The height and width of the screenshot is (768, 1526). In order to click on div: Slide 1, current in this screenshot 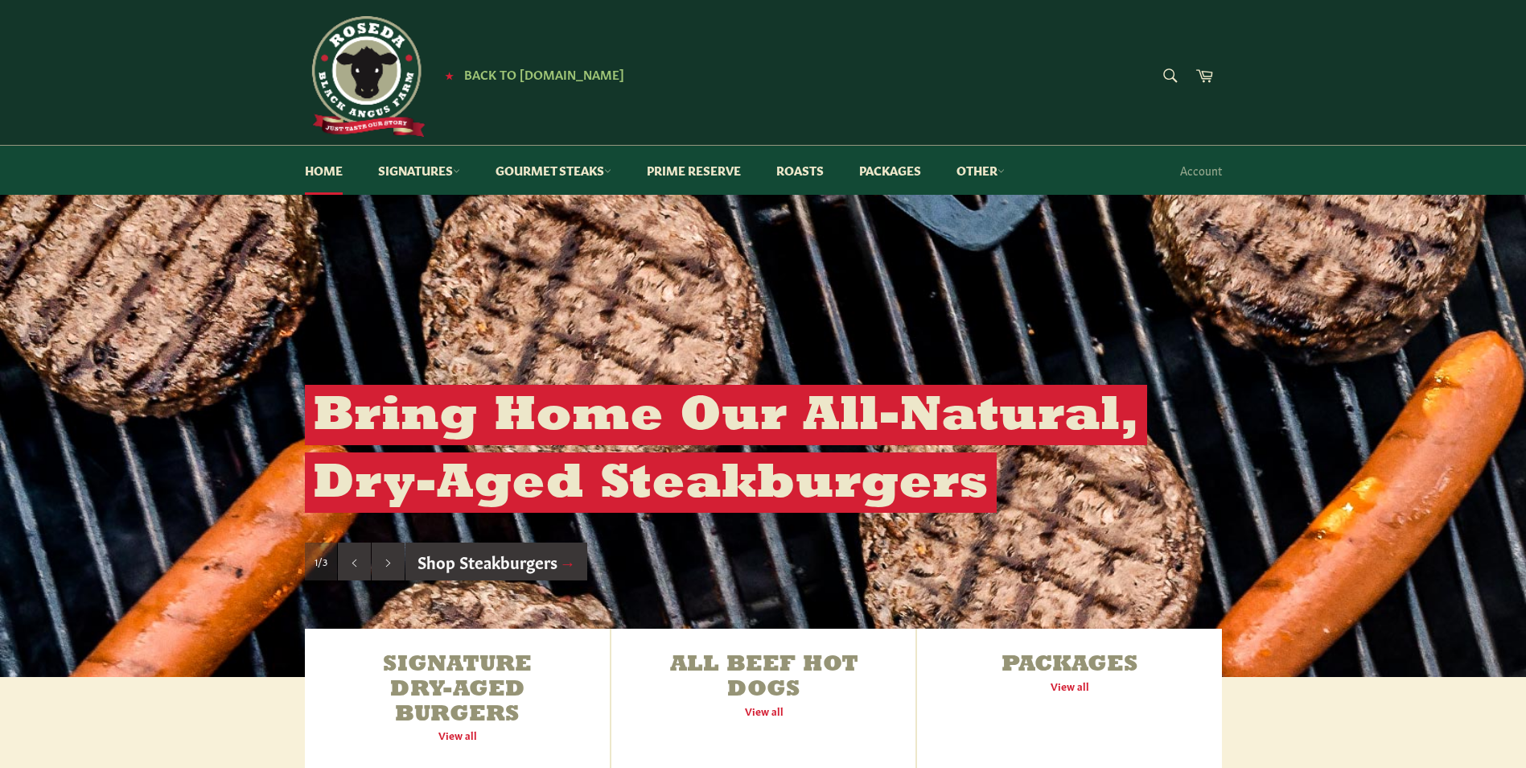, I will do `click(321, 562)`.